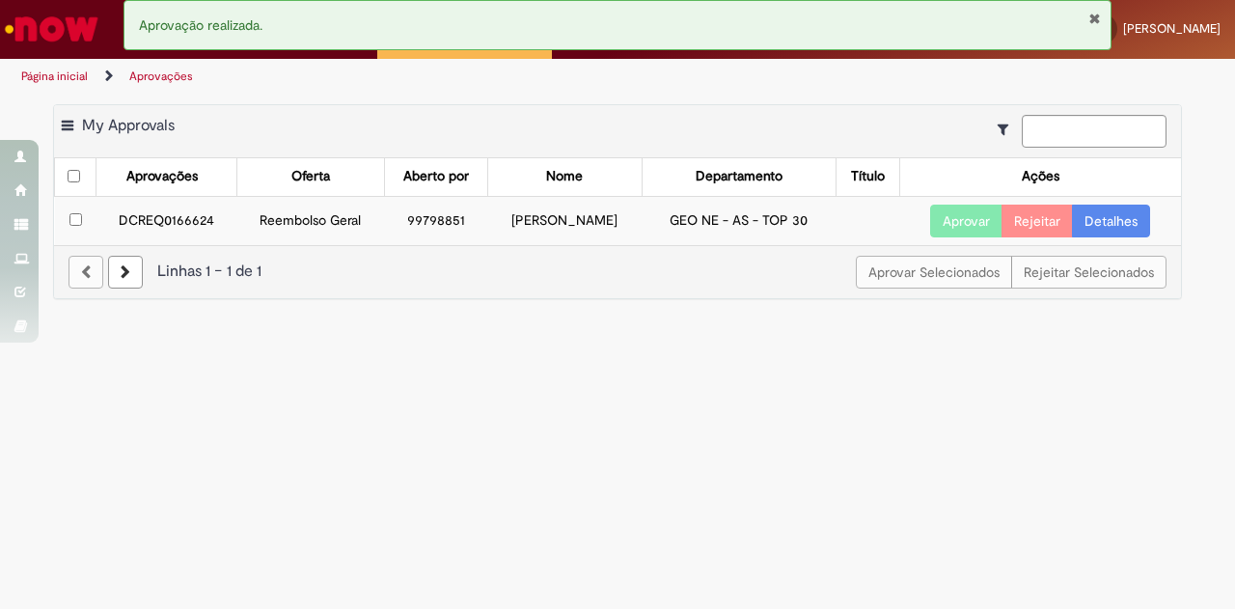 This screenshot has height=609, width=1235. Describe the element at coordinates (617, 271) in the screenshot. I see `div: Linhas 1 − 1 de 1` at that location.